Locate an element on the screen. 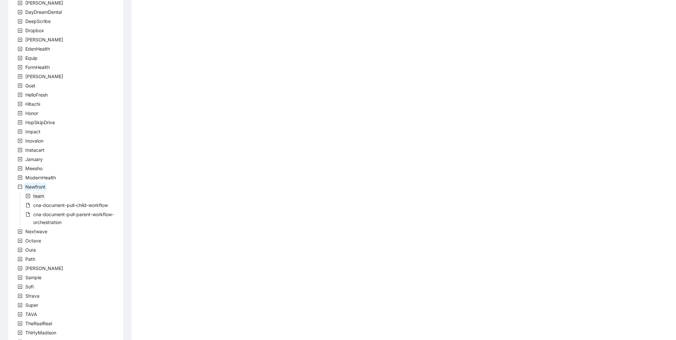 The image size is (676, 340). span: Nextwave is located at coordinates (36, 232).